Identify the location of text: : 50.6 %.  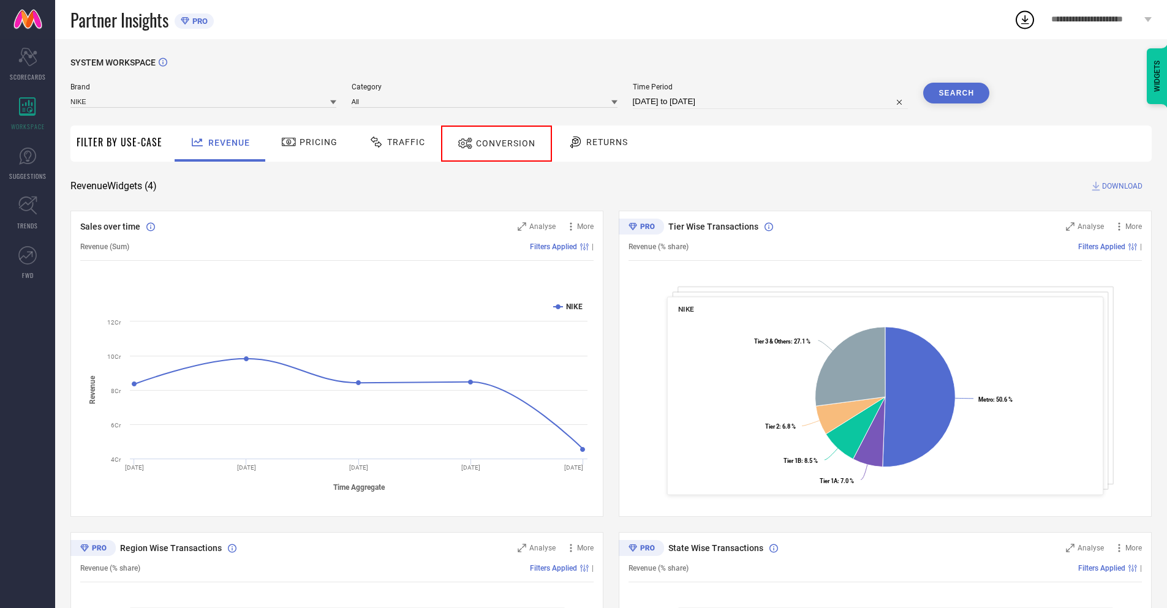
(996, 399).